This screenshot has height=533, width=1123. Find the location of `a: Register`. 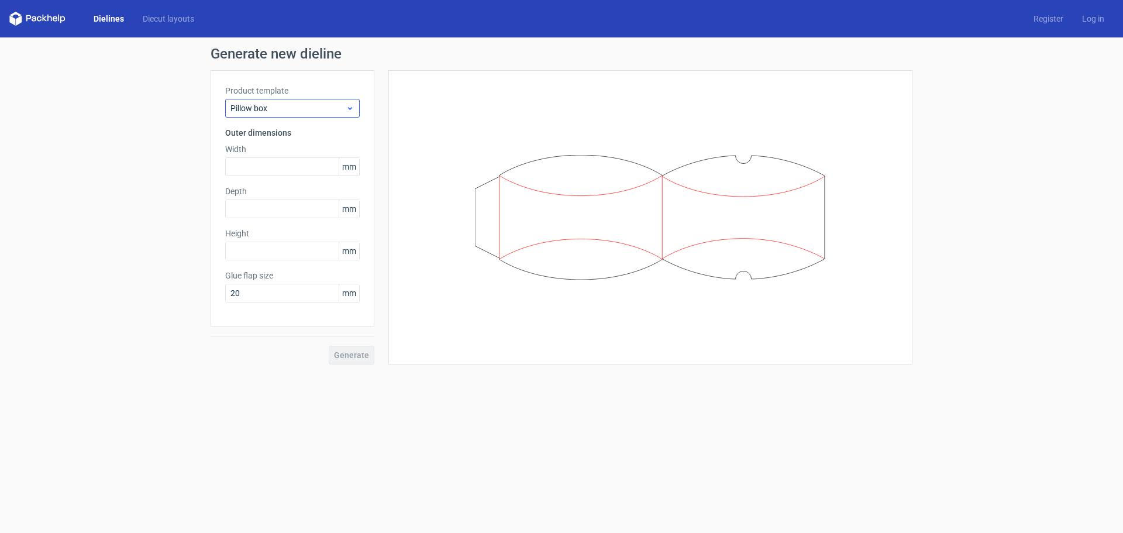

a: Register is located at coordinates (1048, 19).